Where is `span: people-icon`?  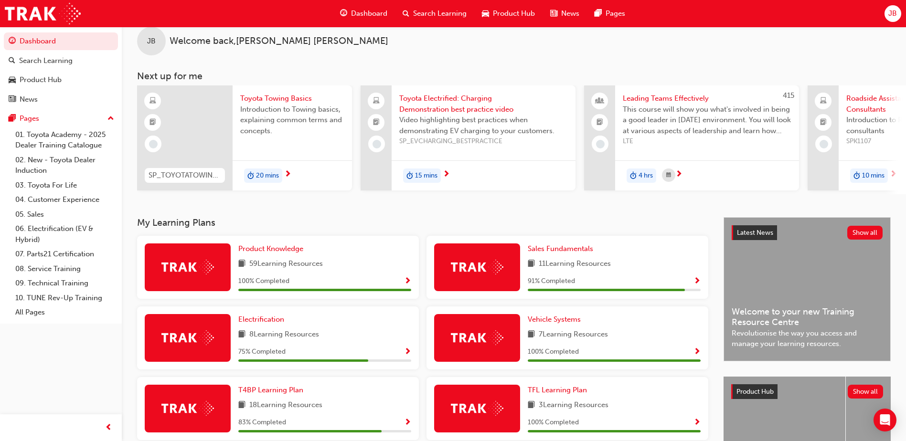
span: people-icon is located at coordinates (600, 101).